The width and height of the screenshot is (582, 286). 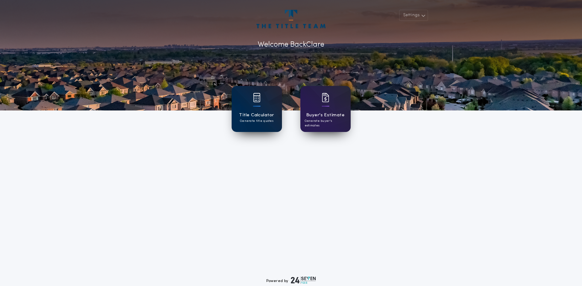 What do you see at coordinates (326, 109) in the screenshot?
I see `a: card iconBuyer's EstimateGenerate buyer's estimates` at bounding box center [326, 109].